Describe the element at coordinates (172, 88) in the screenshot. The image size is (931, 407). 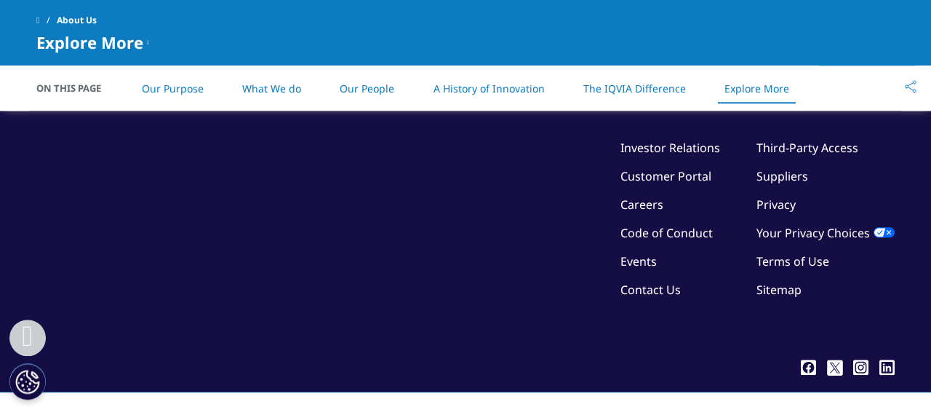
I see `a: Our Purpose` at that location.